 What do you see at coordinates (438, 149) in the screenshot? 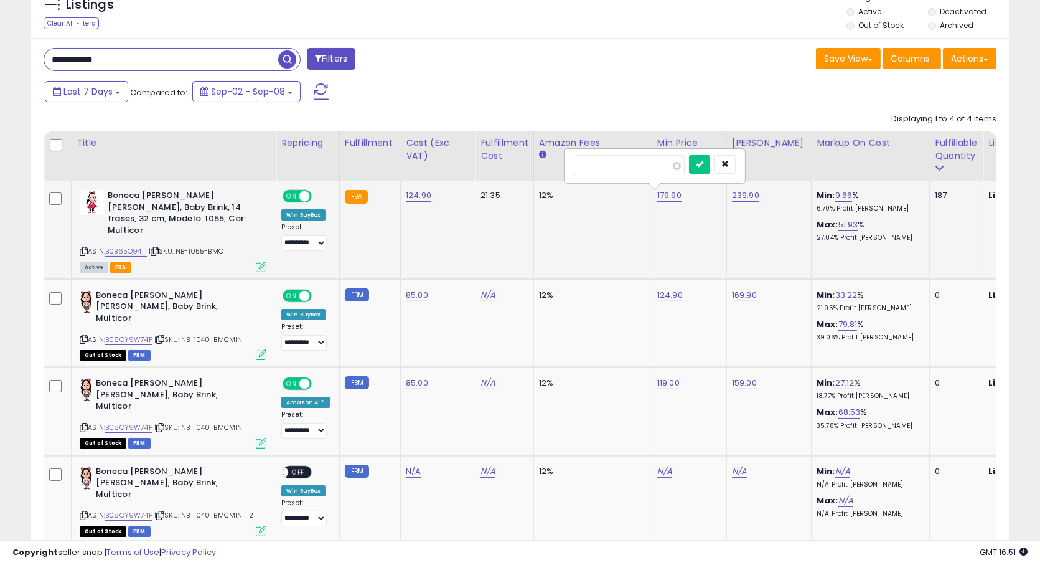
I see `div: Cost (Exc. VAT)` at bounding box center [438, 149].